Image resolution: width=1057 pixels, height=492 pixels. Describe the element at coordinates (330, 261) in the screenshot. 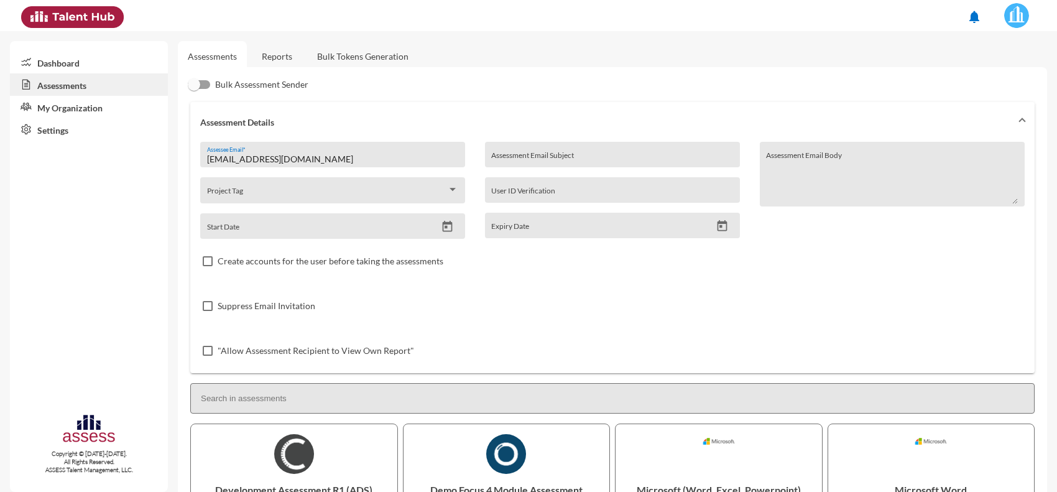

I see `span: Create accounts for the user before taking the assessments` at that location.